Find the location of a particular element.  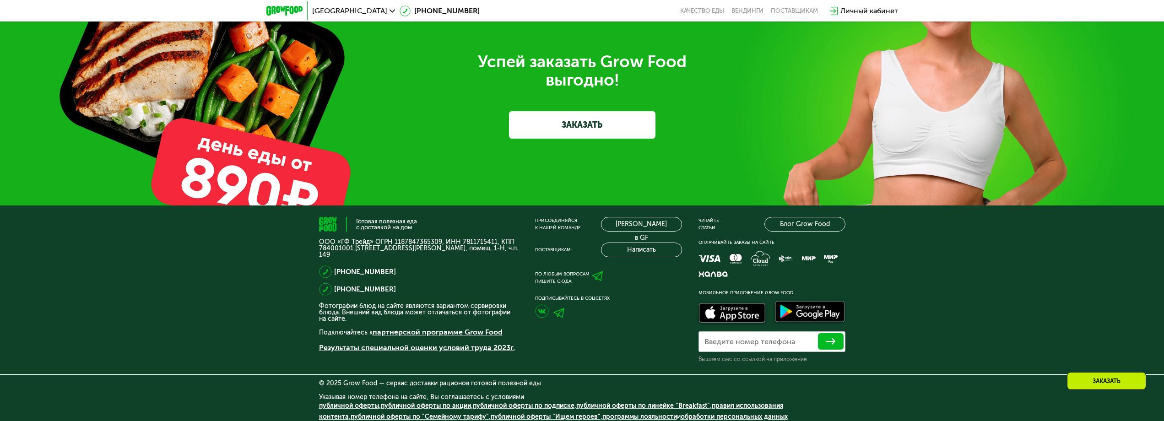

a: публичной оферты по акции is located at coordinates (426, 405).